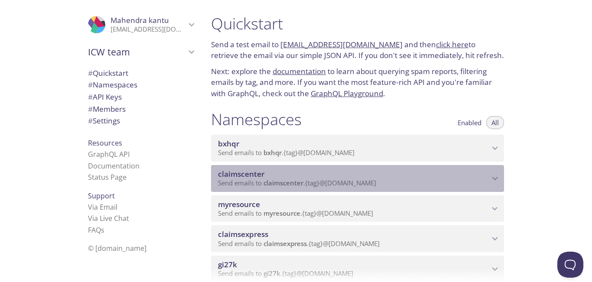 The image size is (592, 282). Describe the element at coordinates (495, 123) in the screenshot. I see `button: All` at that location.